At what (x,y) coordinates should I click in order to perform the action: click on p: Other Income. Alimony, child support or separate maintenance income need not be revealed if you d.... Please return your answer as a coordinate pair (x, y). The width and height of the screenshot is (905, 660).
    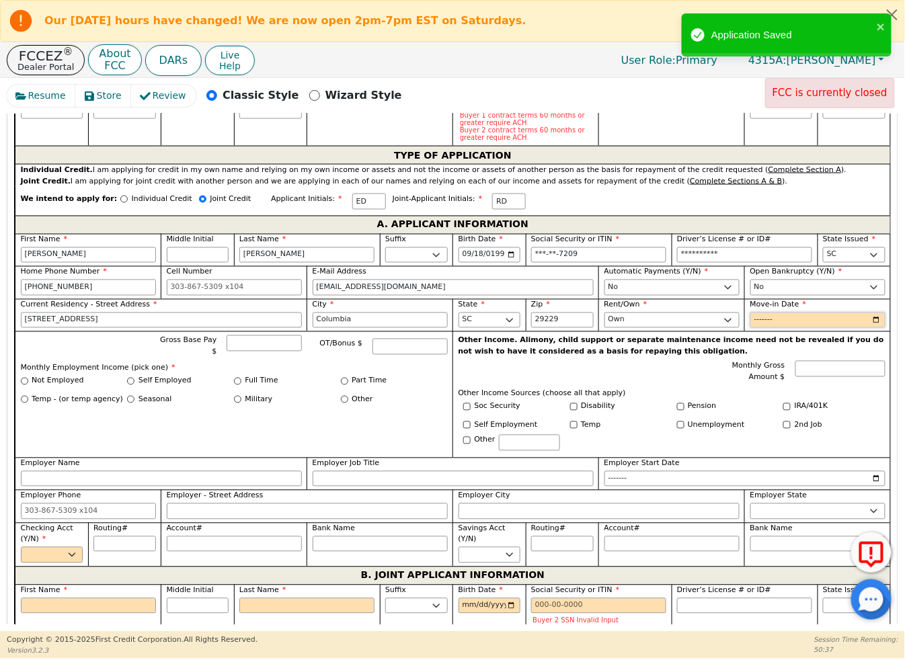
    Looking at the image, I should click on (672, 346).